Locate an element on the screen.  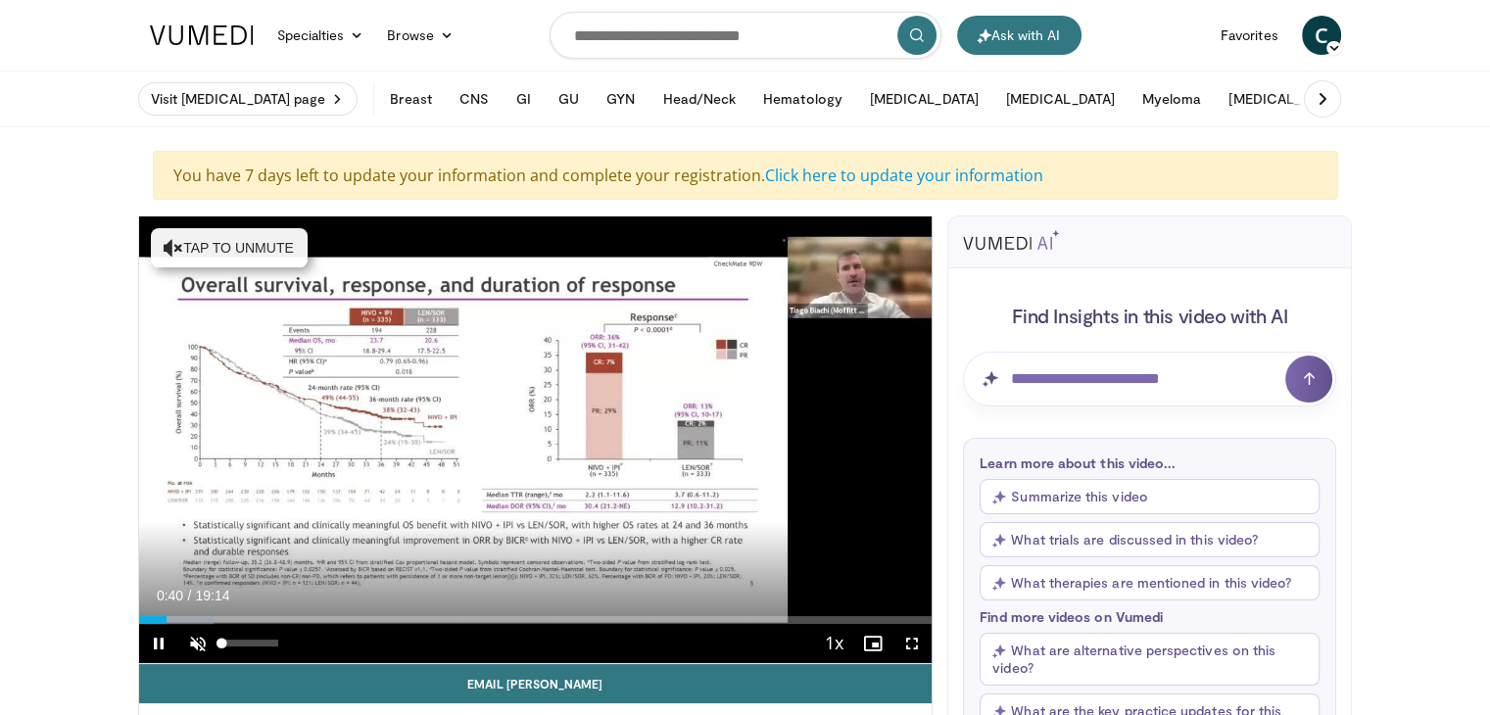
button: What therapies are mentioned in this video? is located at coordinates (1149, 583).